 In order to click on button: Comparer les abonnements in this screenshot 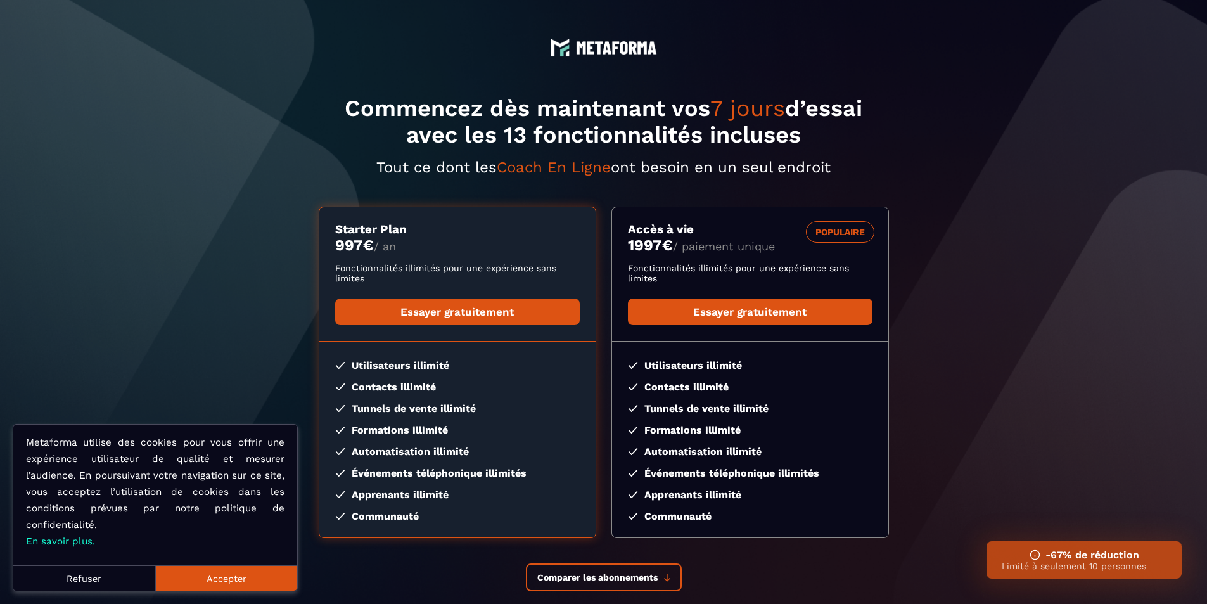, I will do `click(604, 577)`.